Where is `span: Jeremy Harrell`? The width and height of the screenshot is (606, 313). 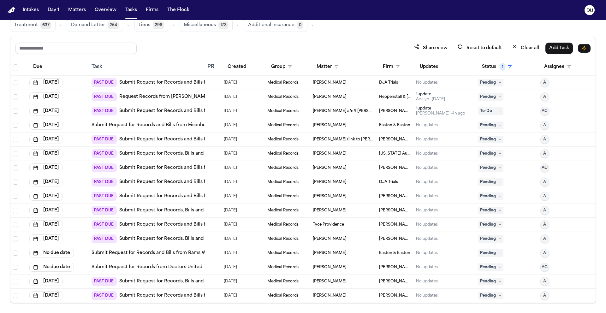
span: Jeremy Harrell is located at coordinates (329, 296).